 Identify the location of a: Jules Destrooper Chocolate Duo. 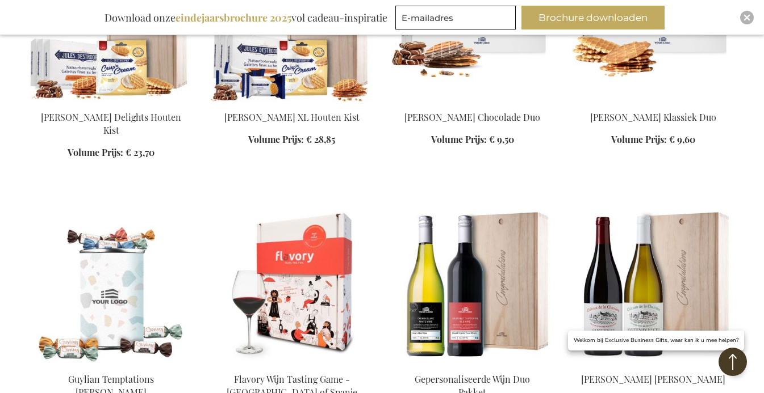
(472, 102).